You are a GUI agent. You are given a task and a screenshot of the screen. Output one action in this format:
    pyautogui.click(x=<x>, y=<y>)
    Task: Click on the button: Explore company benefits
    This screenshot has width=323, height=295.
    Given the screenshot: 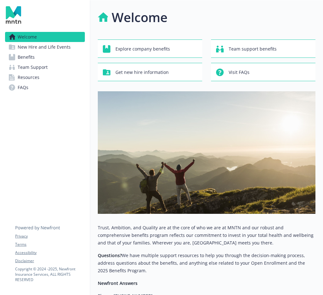 What is the action you would take?
    pyautogui.click(x=150, y=49)
    